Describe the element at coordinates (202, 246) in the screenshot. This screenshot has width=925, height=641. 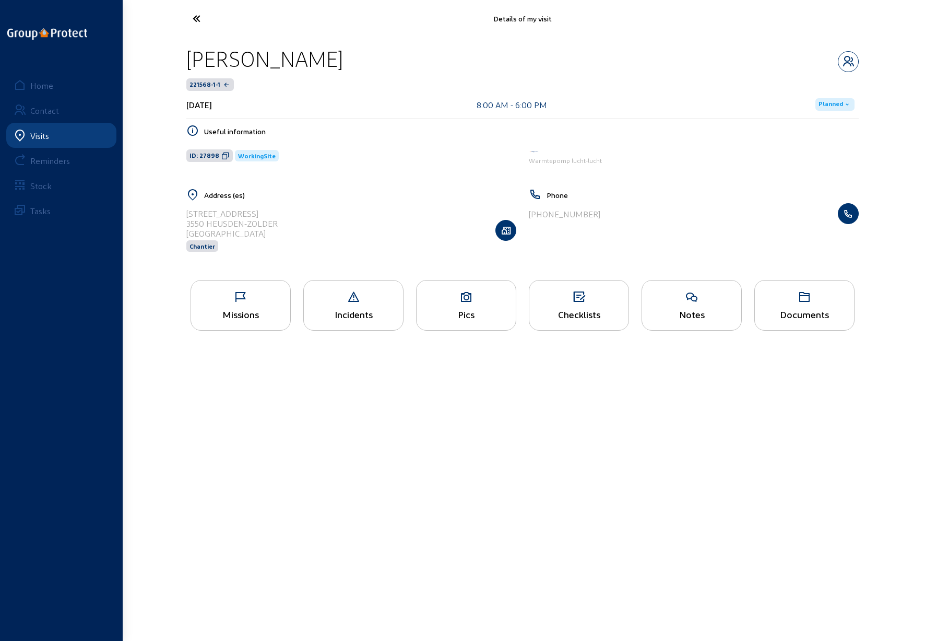
I see `span: Chantier` at that location.